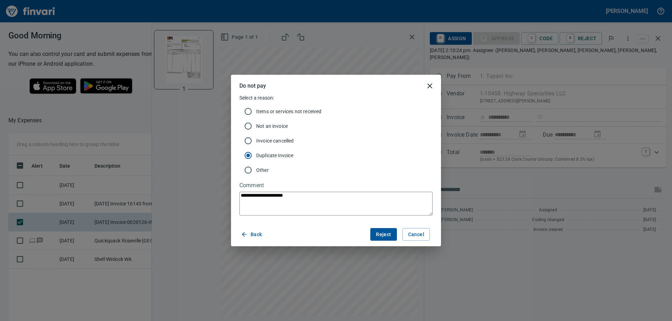  What do you see at coordinates (336, 126) in the screenshot?
I see `div: Not an invoice` at bounding box center [336, 126].